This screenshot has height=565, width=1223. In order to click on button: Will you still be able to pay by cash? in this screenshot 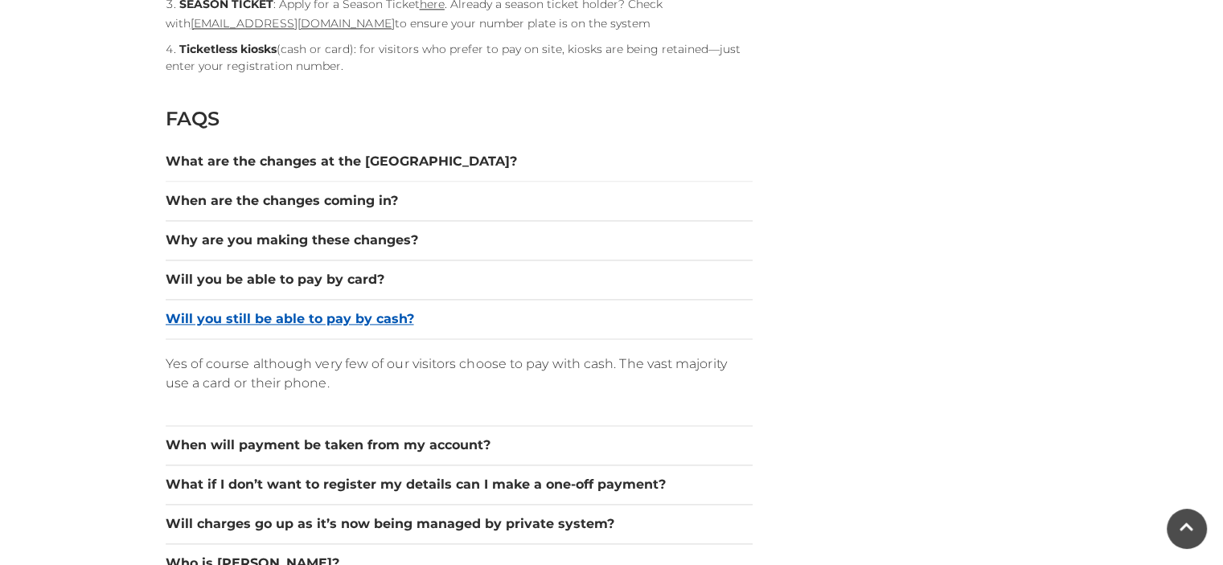, I will do `click(459, 319)`.